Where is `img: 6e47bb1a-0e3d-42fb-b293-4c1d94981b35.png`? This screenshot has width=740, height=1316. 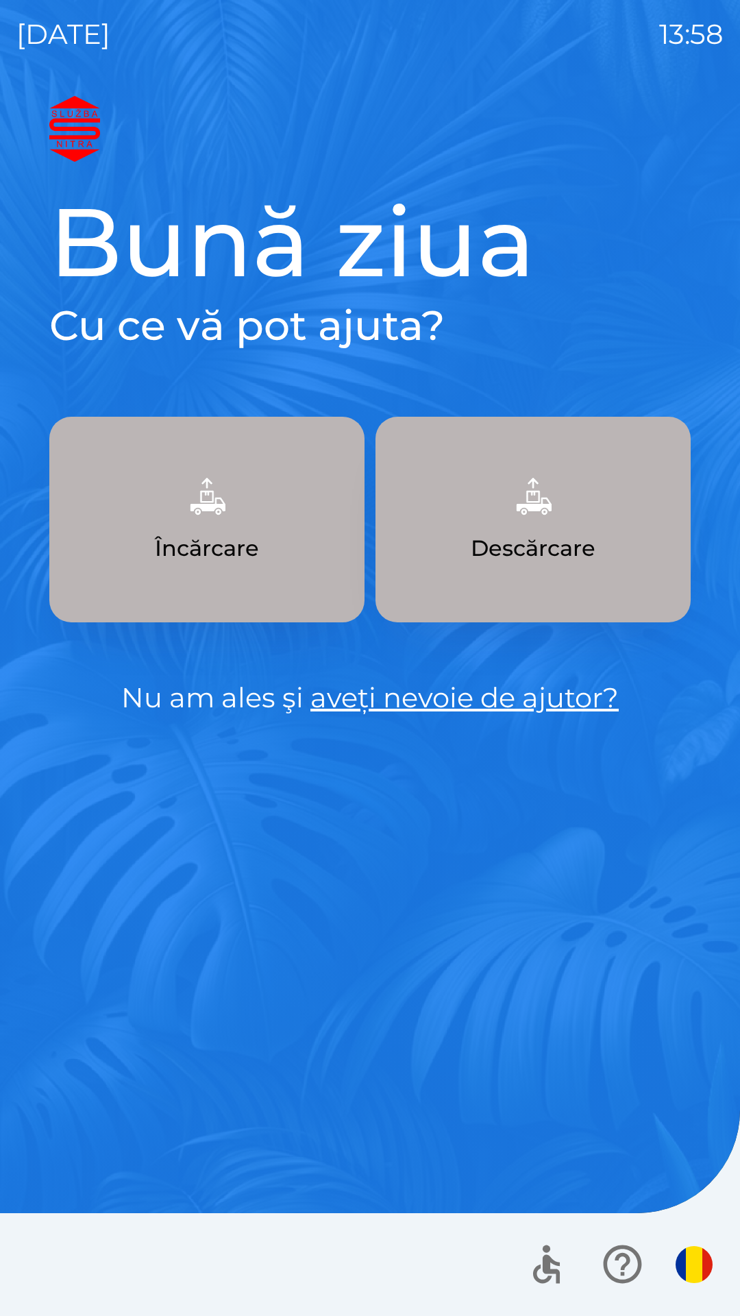 img: 6e47bb1a-0e3d-42fb-b293-4c1d94981b35.png is located at coordinates (533, 496).